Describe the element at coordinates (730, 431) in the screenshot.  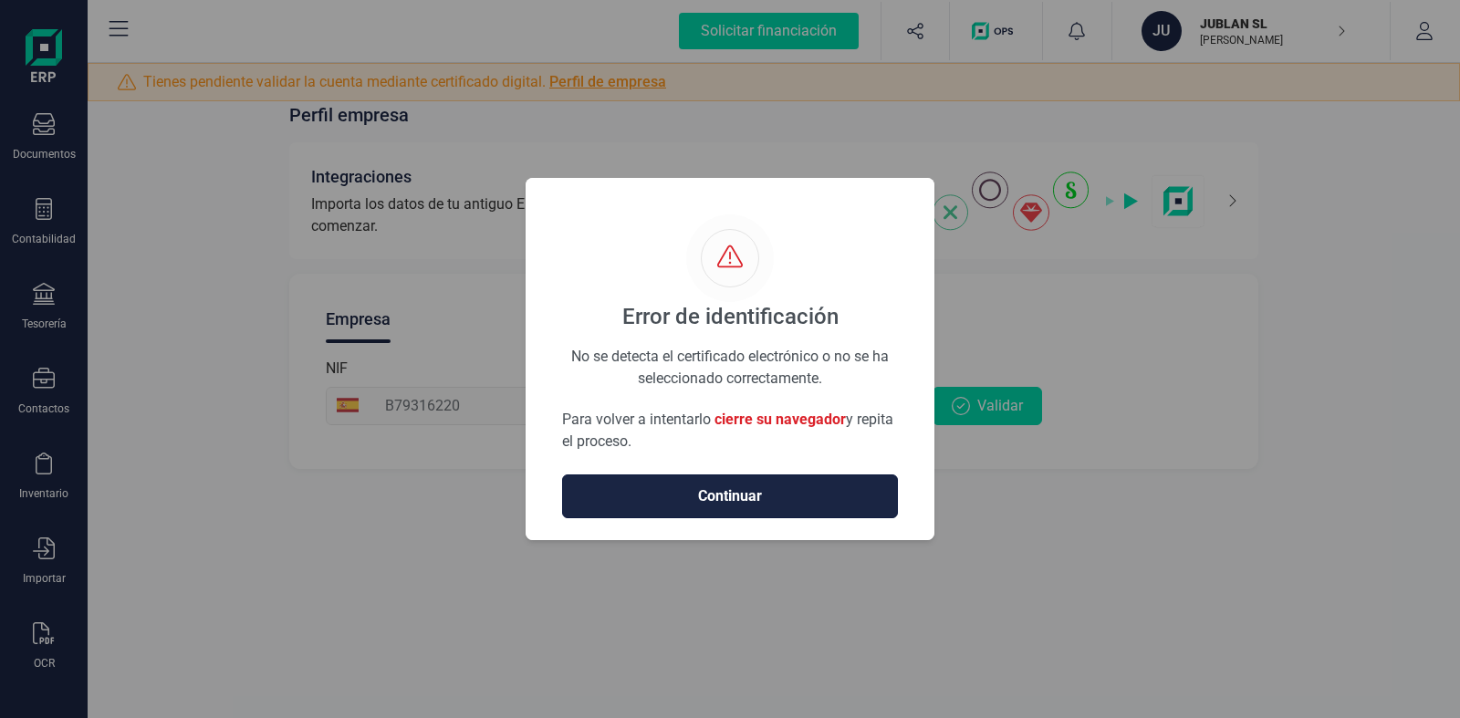
I see `p: Para volver a intentarlo y repita el proceso.` at that location.